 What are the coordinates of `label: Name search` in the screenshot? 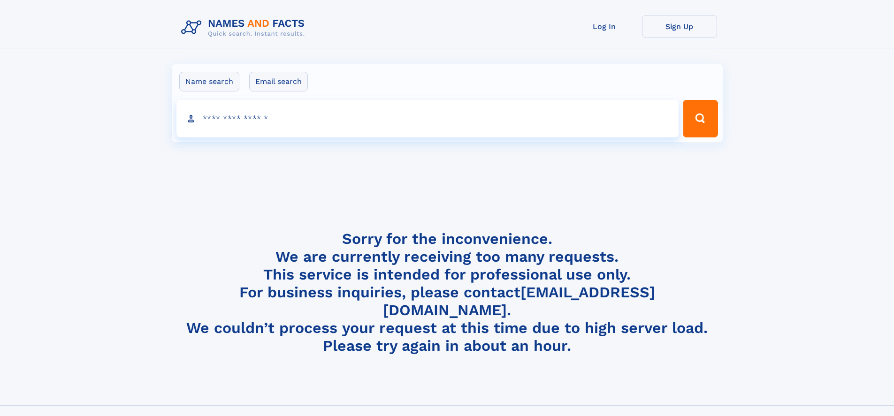 It's located at (209, 82).